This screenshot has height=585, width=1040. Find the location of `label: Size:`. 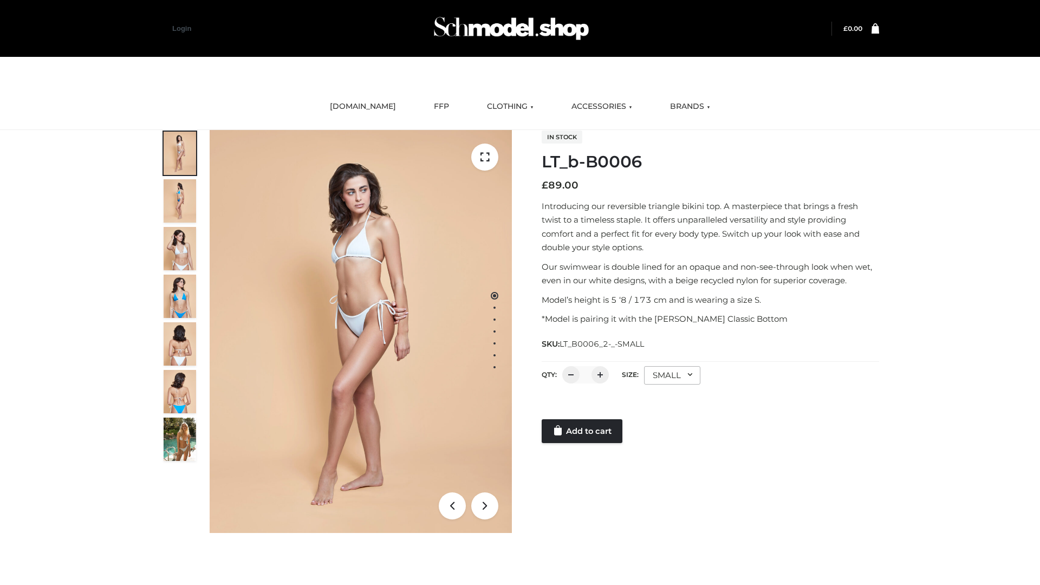

label: Size: is located at coordinates (630, 374).